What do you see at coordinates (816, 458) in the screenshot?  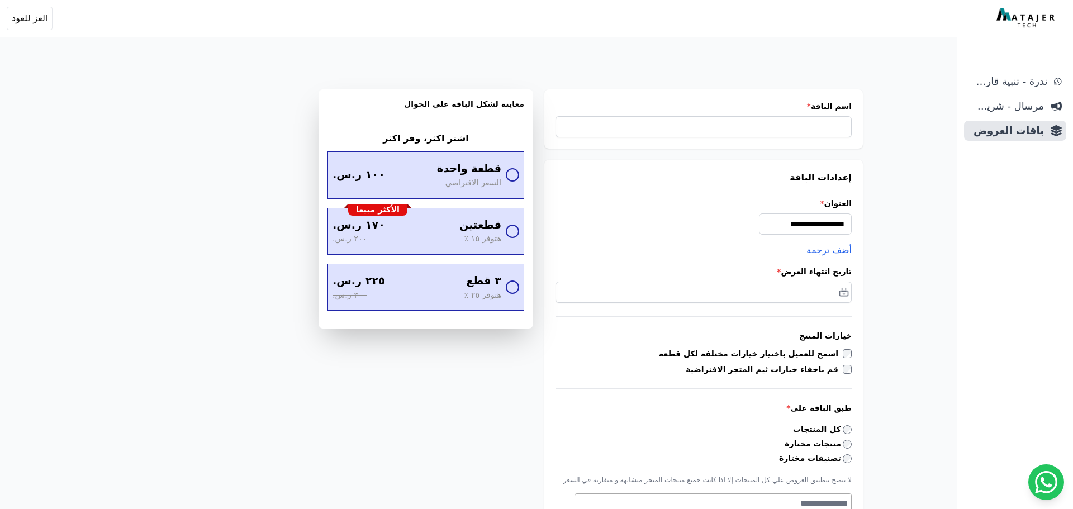 I see `label: تصنيفات مختارة` at bounding box center [816, 458].